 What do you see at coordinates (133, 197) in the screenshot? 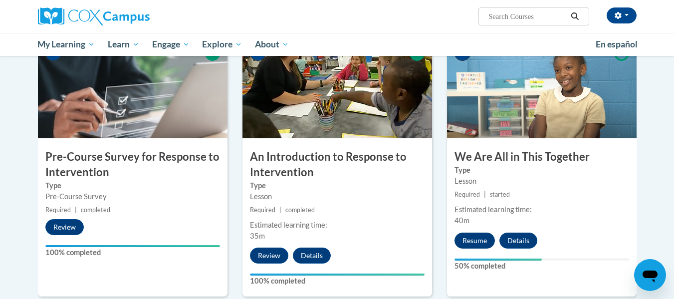
I see `div: Pre-Course Survey` at bounding box center [133, 197].